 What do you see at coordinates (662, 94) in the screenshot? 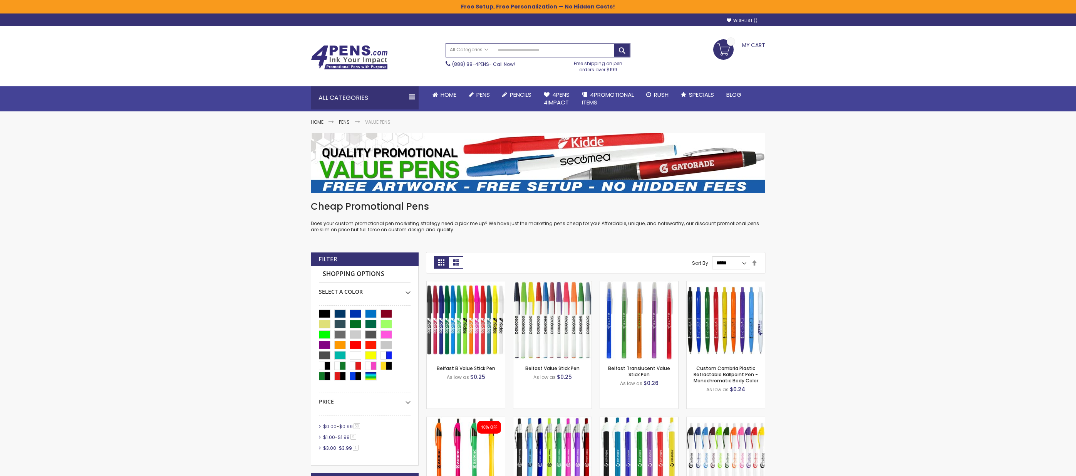
I see `span: Rush` at bounding box center [662, 94].